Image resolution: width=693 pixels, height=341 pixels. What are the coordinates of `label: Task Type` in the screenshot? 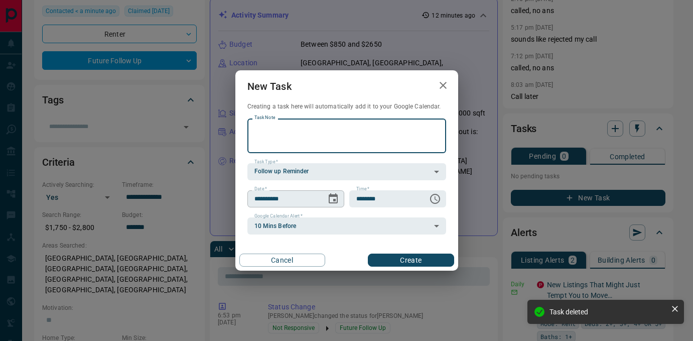 It's located at (266, 162).